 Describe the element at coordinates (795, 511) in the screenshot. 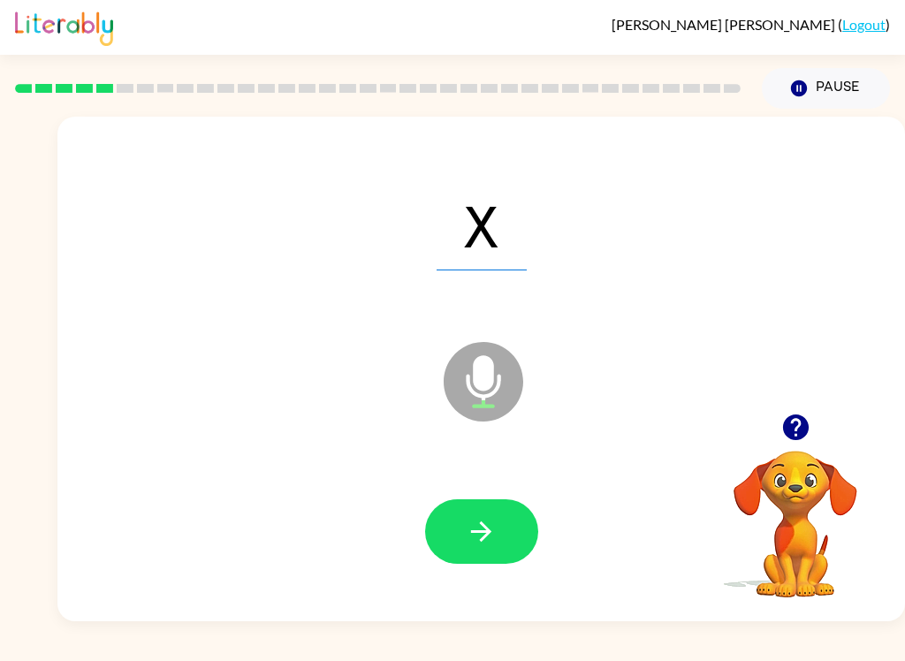

I see `video: Your browser must support playing .mp4 files to use Literably. Please try using another browser.` at that location.